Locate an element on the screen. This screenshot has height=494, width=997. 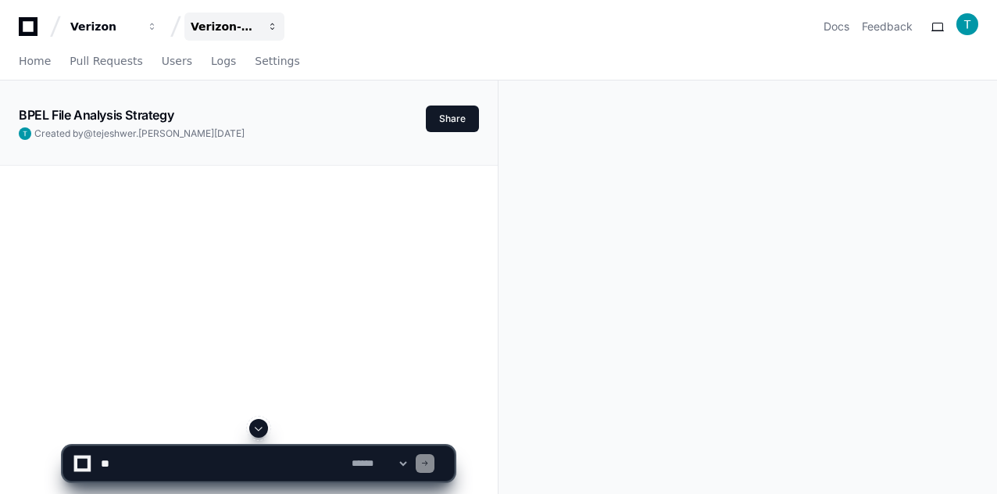
span: Home is located at coordinates (34, 61).